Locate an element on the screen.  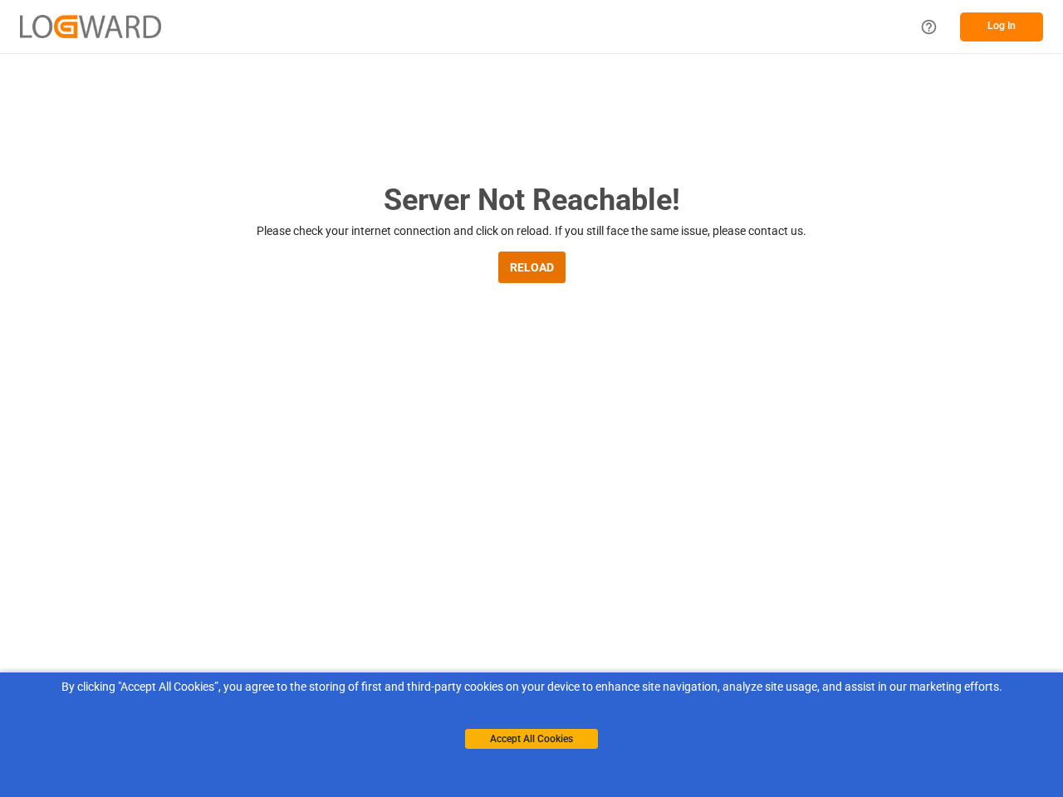
button: Help Center is located at coordinates (929, 27).